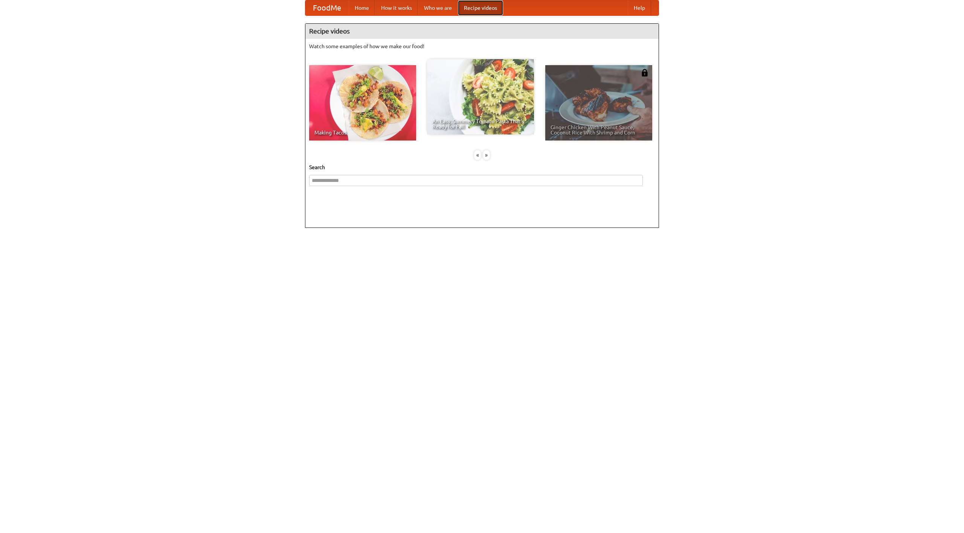 This screenshot has height=533, width=964. I want to click on a: Home, so click(362, 8).